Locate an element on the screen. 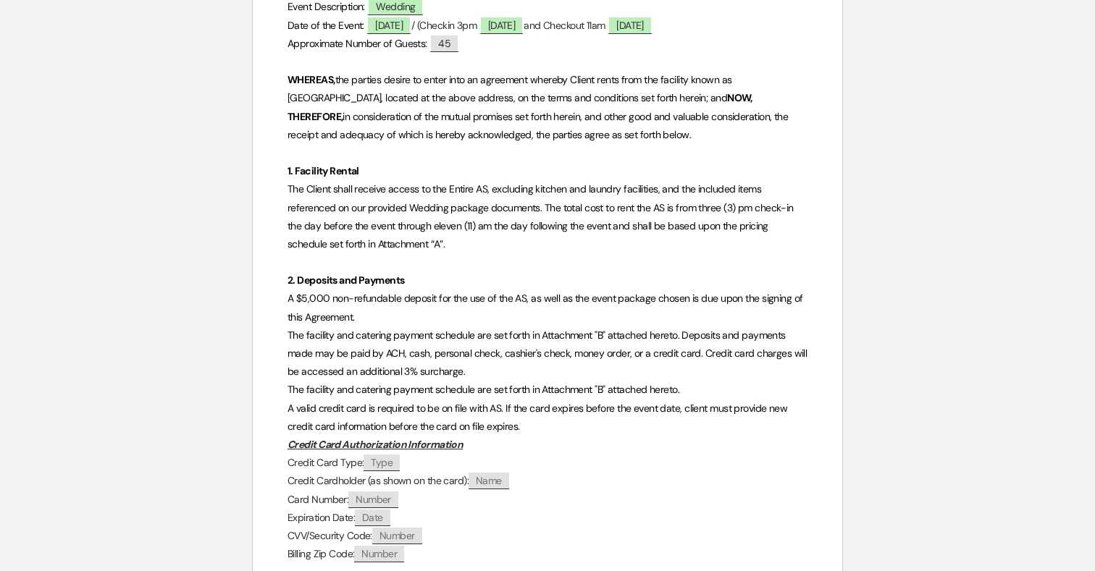  span: Date is located at coordinates (372, 518).